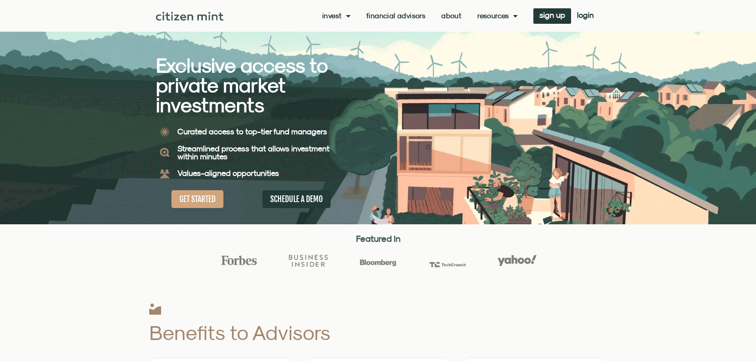  I want to click on b: Curated access to top-tier fund managers, so click(252, 131).